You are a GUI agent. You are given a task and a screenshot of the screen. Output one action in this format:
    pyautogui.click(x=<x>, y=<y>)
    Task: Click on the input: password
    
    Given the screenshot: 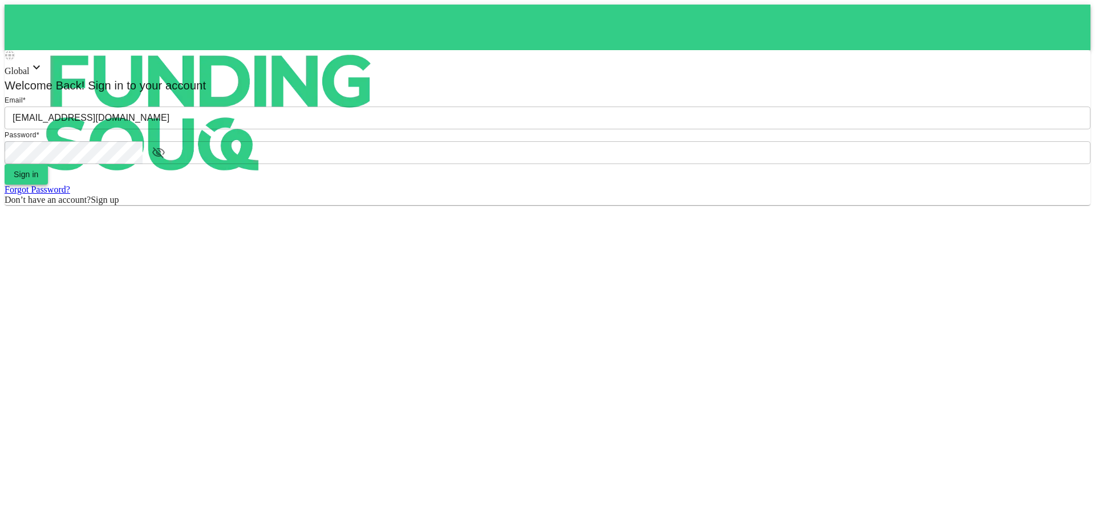 What is the action you would take?
    pyautogui.click(x=74, y=153)
    